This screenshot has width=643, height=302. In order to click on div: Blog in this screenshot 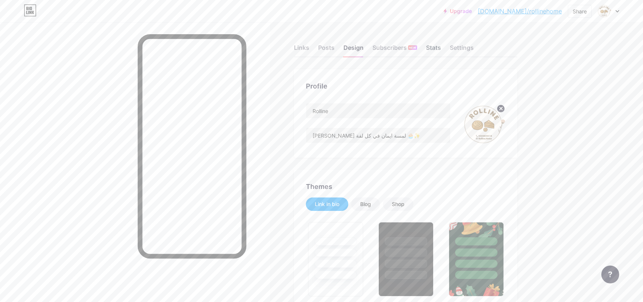, I will do `click(366, 204)`.